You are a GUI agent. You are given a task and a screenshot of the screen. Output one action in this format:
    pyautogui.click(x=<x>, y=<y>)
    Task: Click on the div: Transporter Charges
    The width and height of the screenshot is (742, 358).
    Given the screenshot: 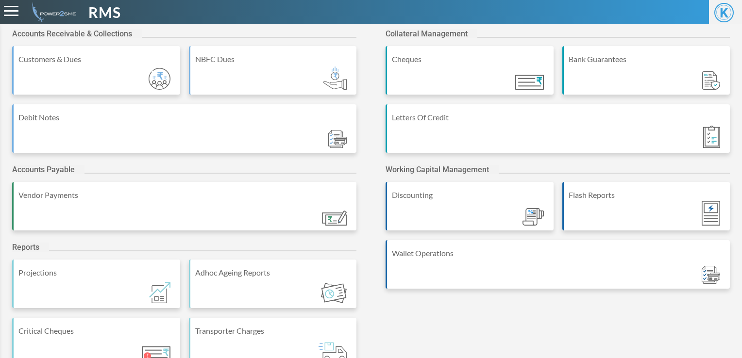 What is the action you would take?
    pyautogui.click(x=273, y=331)
    